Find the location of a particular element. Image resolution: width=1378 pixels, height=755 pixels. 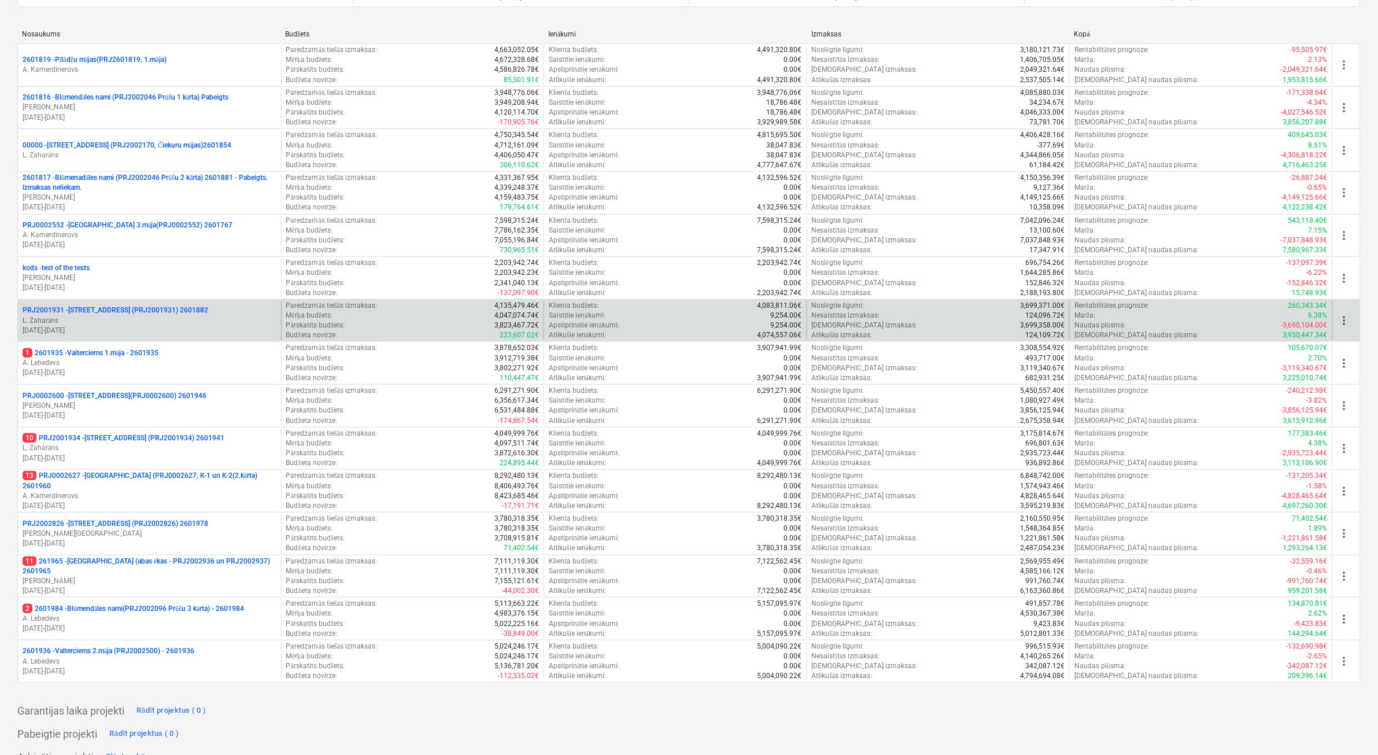

p: 10,358.09€ is located at coordinates (1047, 207).